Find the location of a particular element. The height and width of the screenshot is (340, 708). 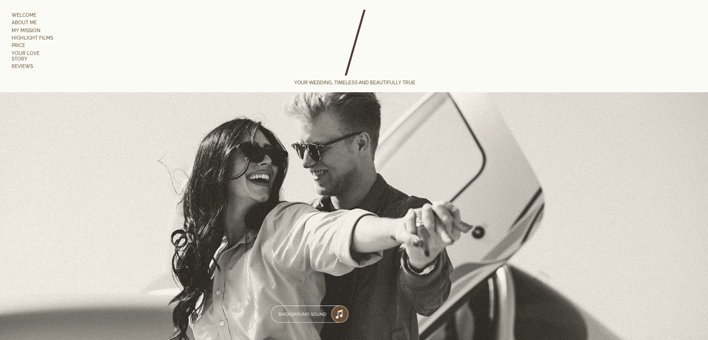

a: price is located at coordinates (34, 45).